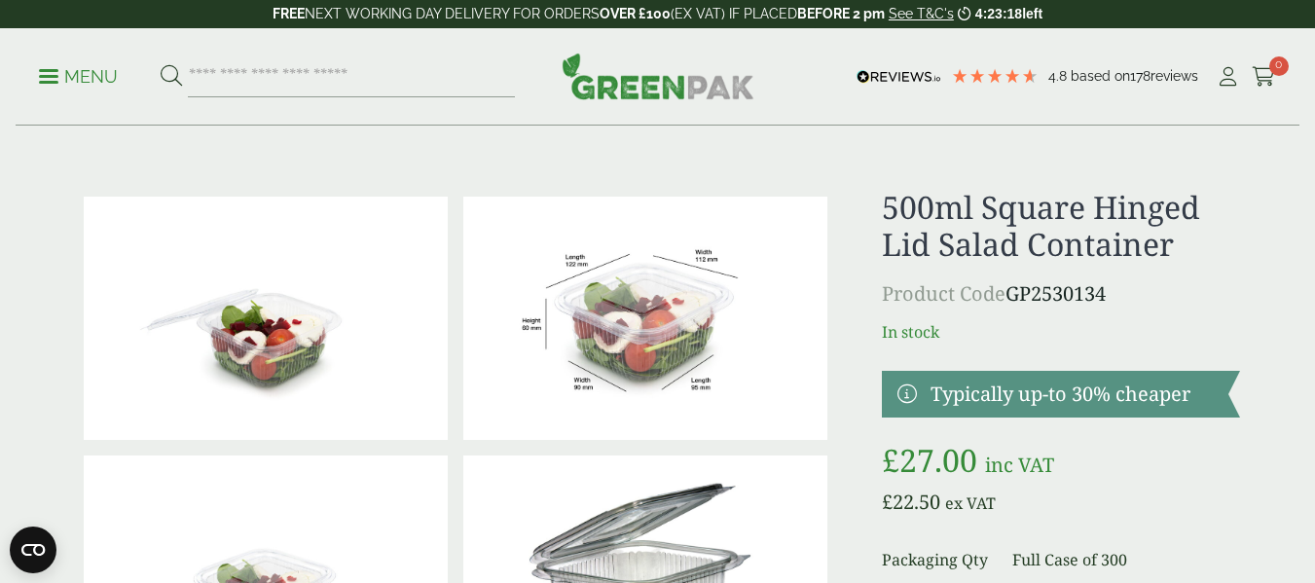 This screenshot has height=583, width=1315. Describe the element at coordinates (1263, 77) in the screenshot. I see `i: Cart` at that location.